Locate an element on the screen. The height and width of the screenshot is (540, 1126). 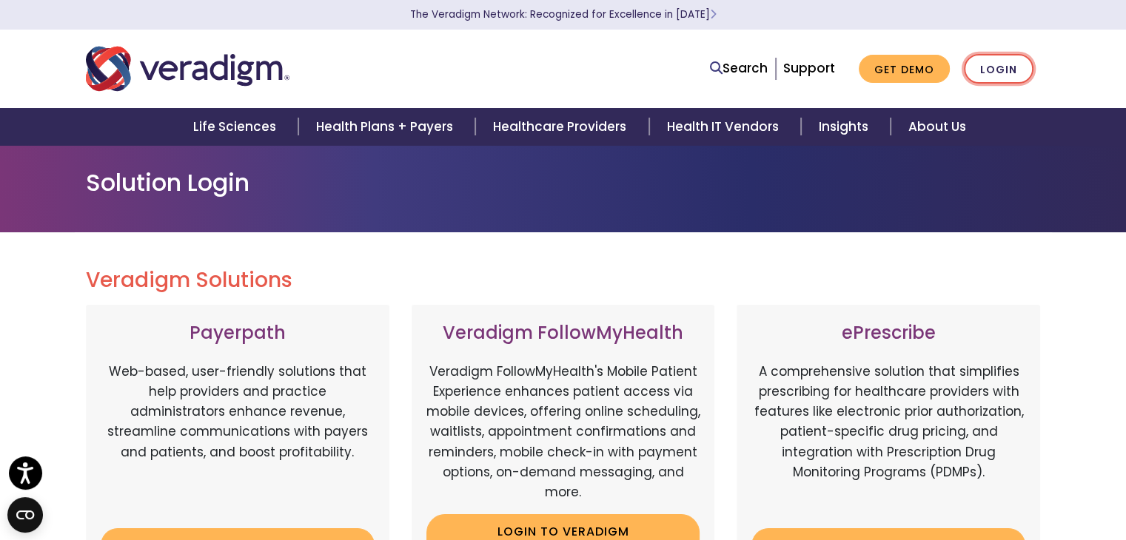
a: Life Sciences is located at coordinates (237, 127).